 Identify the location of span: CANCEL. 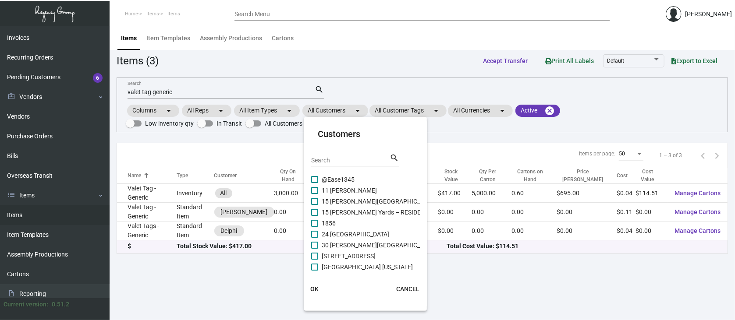
(408, 289).